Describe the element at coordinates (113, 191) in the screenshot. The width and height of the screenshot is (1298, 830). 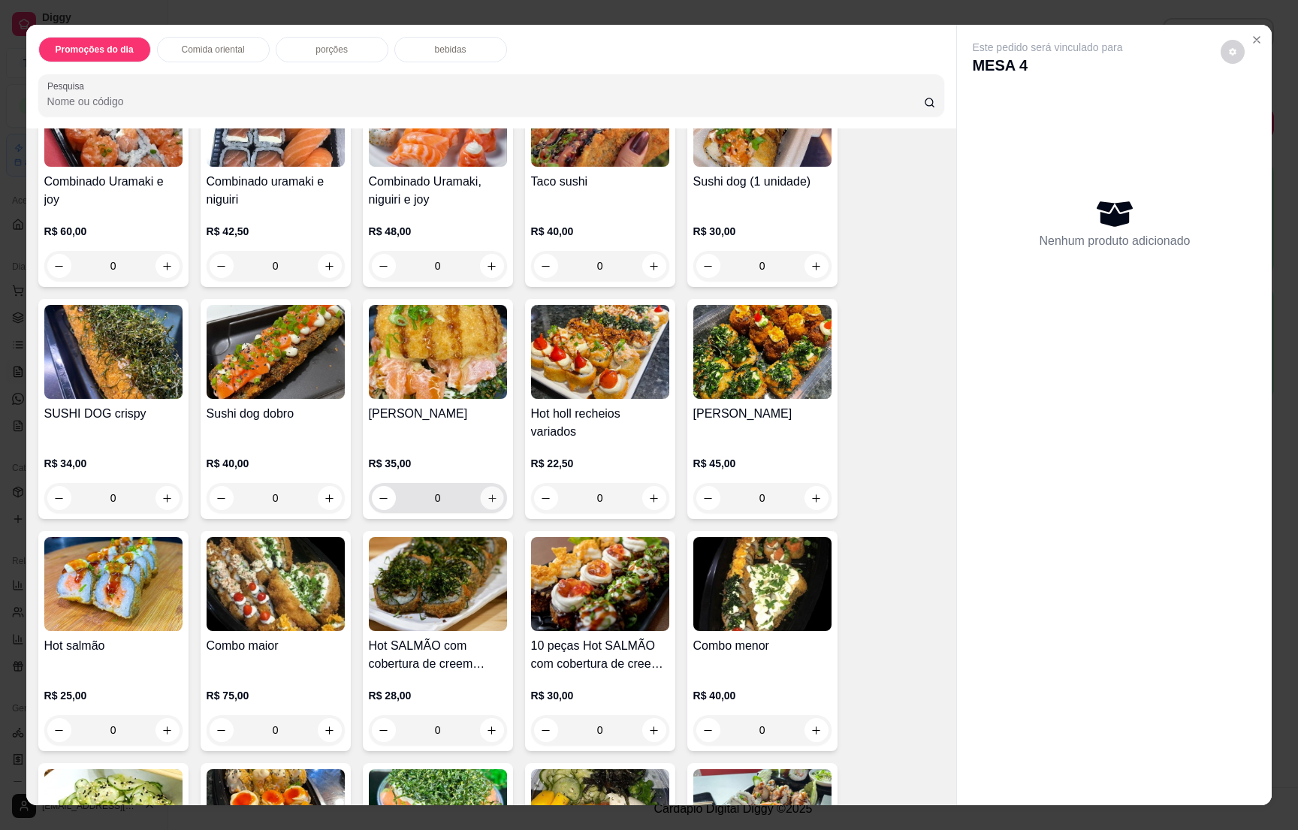
I see `h4: Combinado Uramaki e joy` at that location.